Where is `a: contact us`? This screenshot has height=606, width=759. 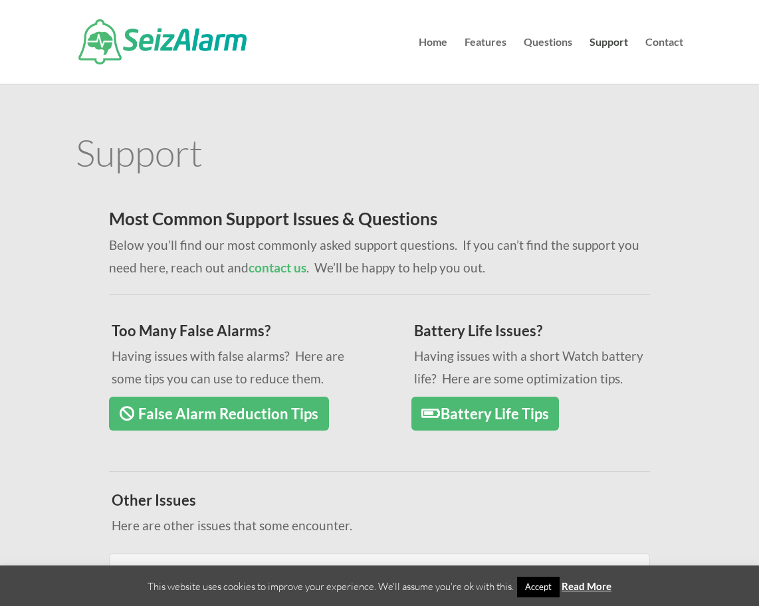
a: contact us is located at coordinates (277, 267).